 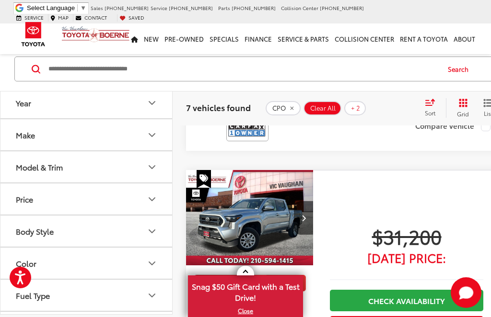 What do you see at coordinates (184, 39) in the screenshot?
I see `a: Pre-Owned` at bounding box center [184, 39].